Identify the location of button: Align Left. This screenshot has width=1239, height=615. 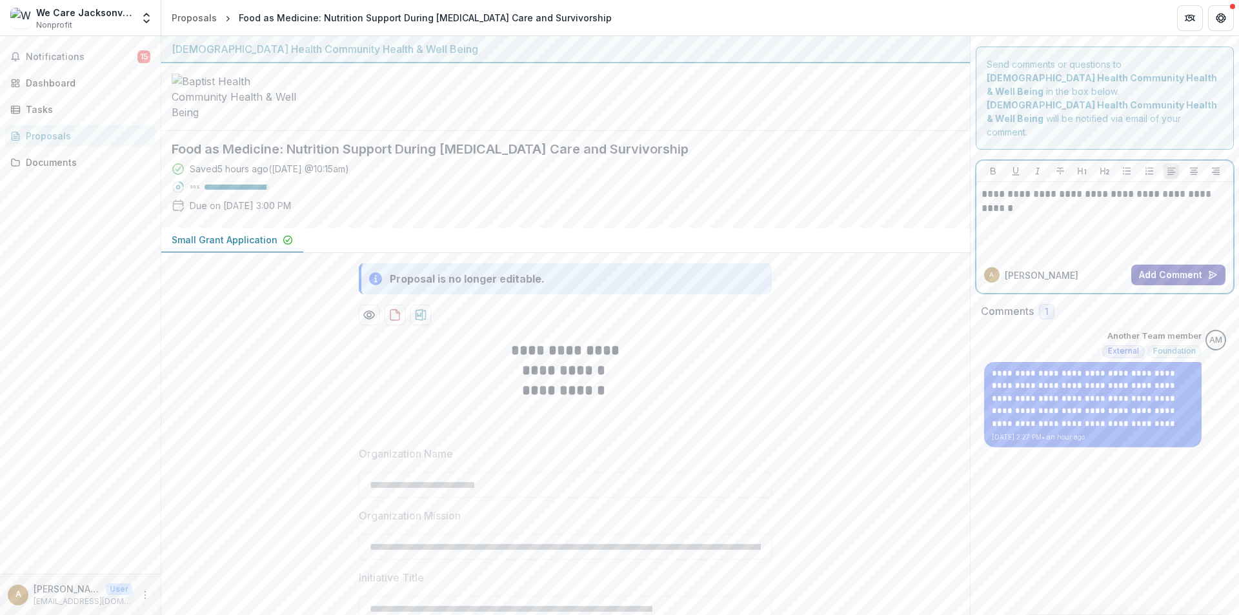
(1171, 171).